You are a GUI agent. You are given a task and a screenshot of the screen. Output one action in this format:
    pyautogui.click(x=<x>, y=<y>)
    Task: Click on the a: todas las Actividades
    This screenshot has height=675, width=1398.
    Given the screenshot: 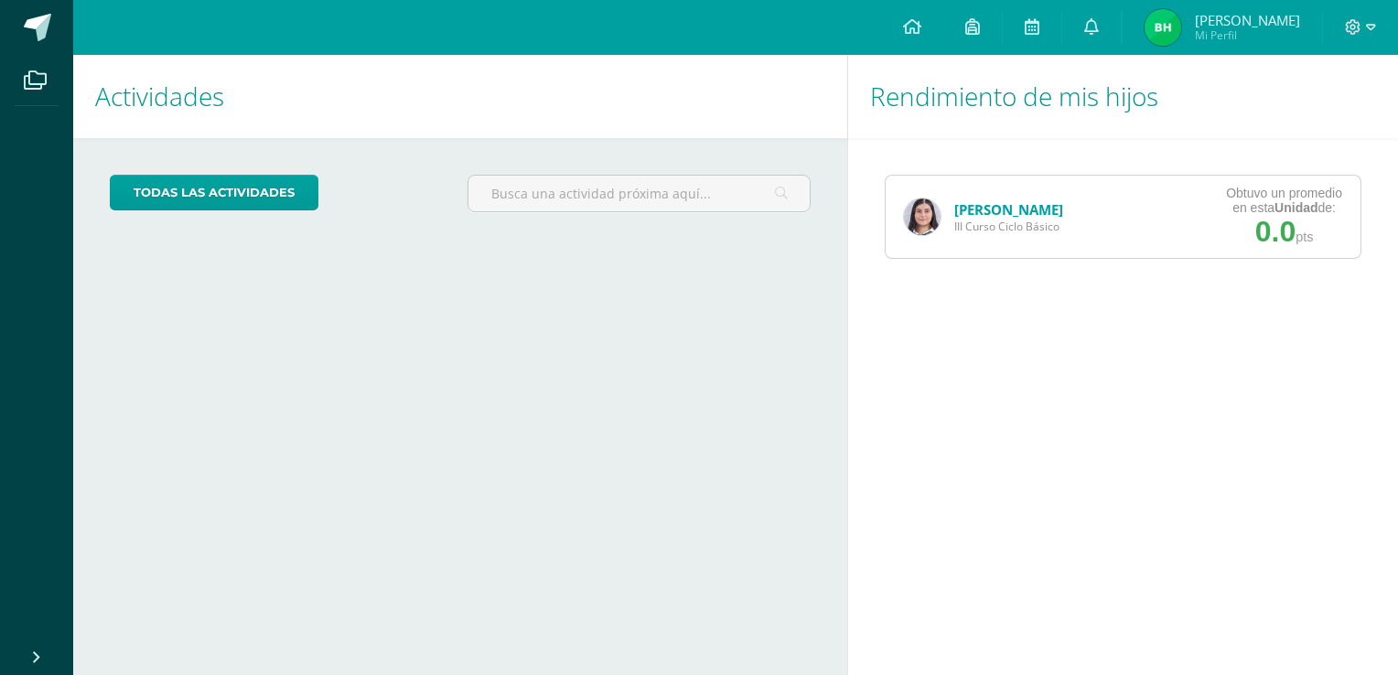 What is the action you would take?
    pyautogui.click(x=214, y=192)
    